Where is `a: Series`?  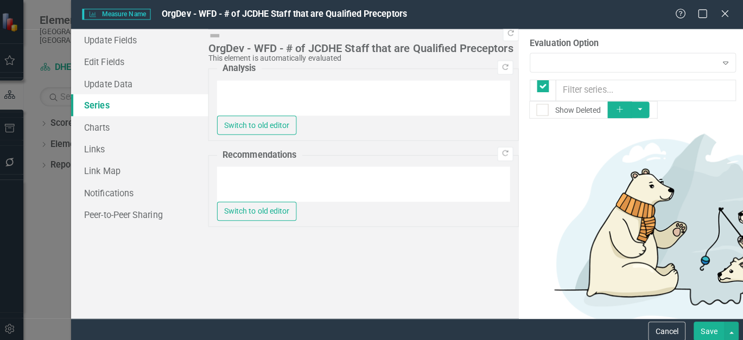
a: Series is located at coordinates (142, 104).